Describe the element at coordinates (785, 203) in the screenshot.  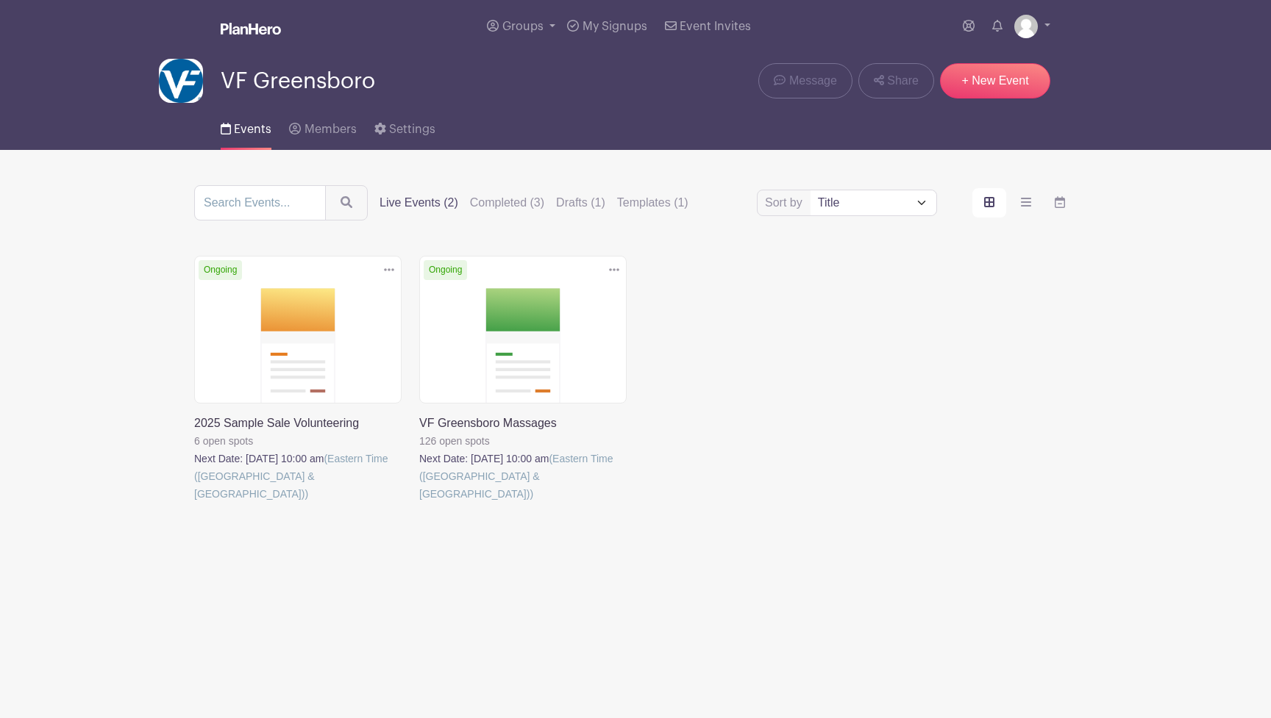
I see `label: Sort by` at that location.